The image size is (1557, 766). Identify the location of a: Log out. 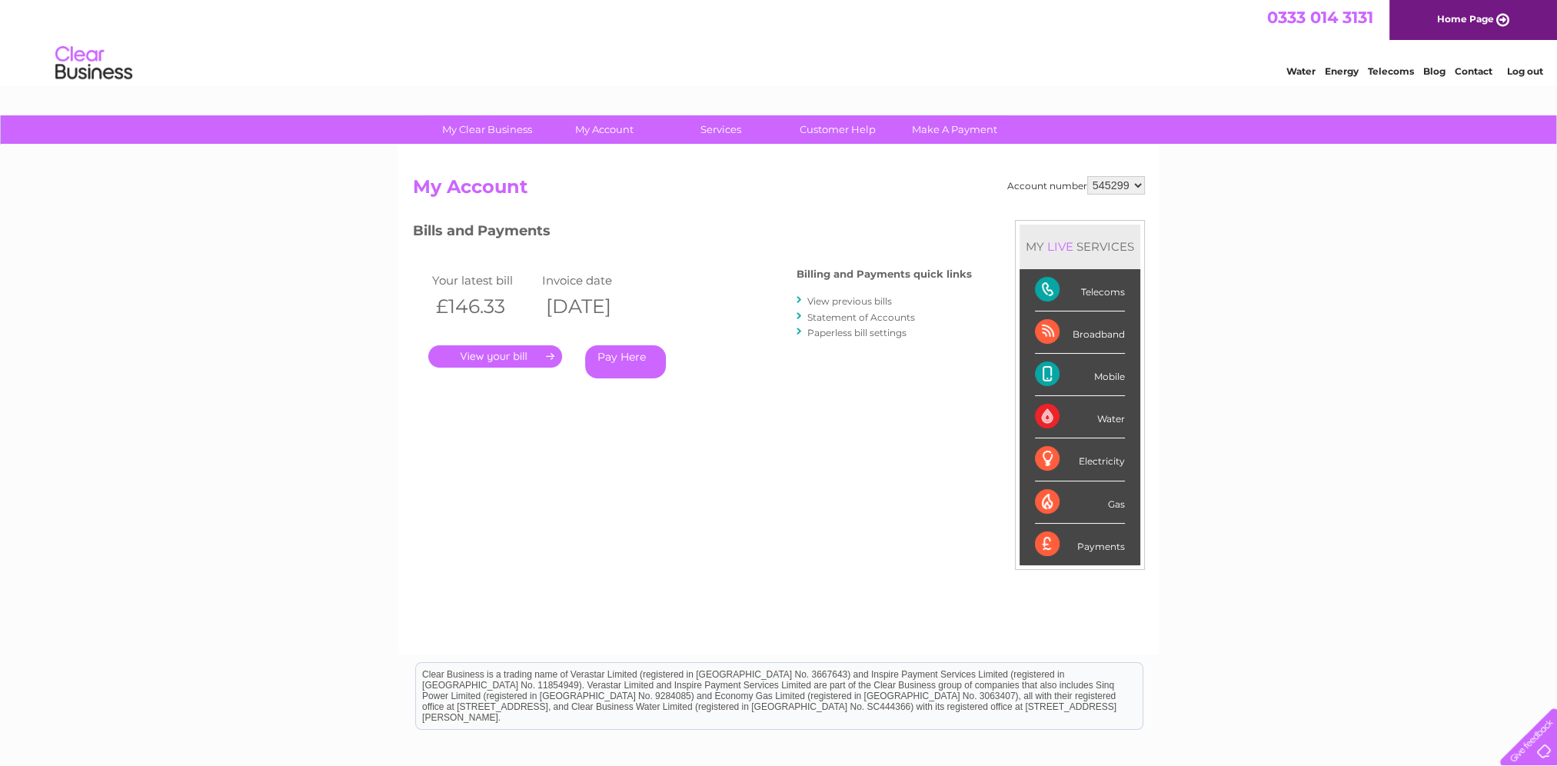
(1524, 71).